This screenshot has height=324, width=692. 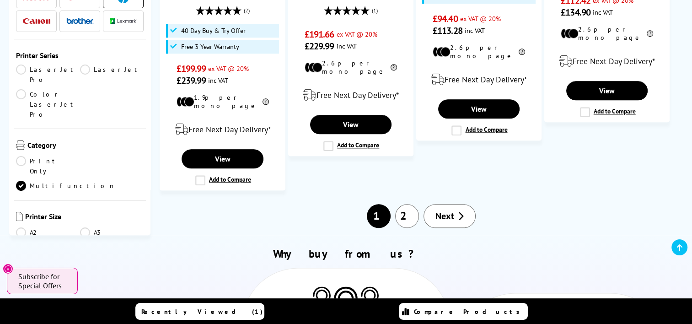 What do you see at coordinates (80, 55) in the screenshot?
I see `span: Printer Series` at bounding box center [80, 55].